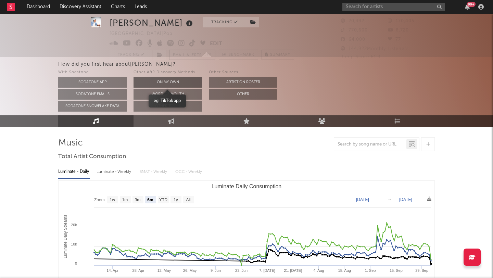 The height and width of the screenshot is (278, 493). I want to click on div: Luminate - Daily, so click(74, 172).